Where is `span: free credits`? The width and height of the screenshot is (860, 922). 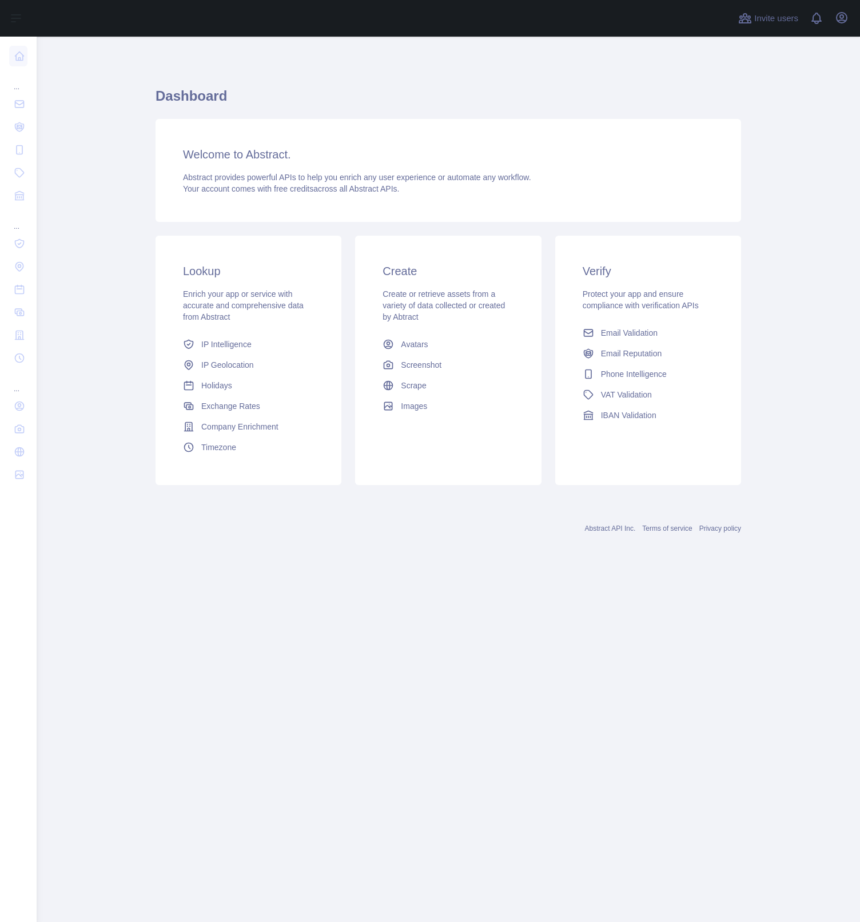
span: free credits is located at coordinates (294, 189).